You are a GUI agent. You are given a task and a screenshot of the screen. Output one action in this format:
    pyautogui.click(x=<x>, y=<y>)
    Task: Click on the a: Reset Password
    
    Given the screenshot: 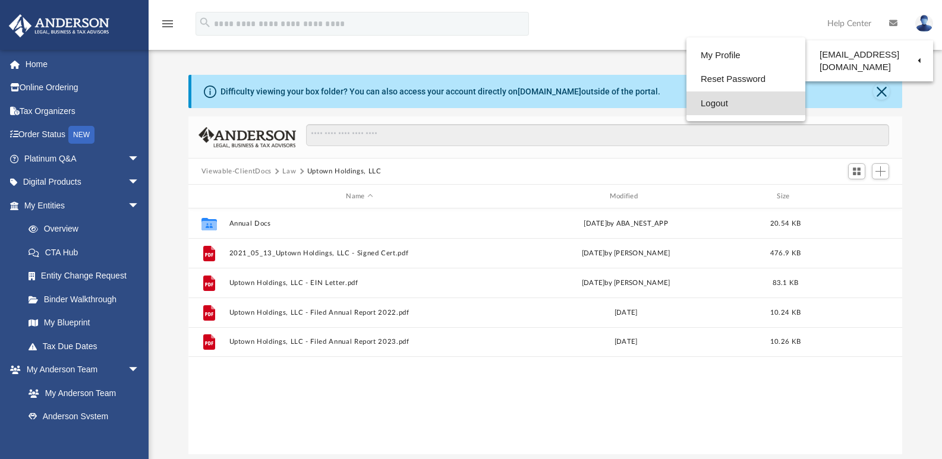 What is the action you would take?
    pyautogui.click(x=746, y=79)
    